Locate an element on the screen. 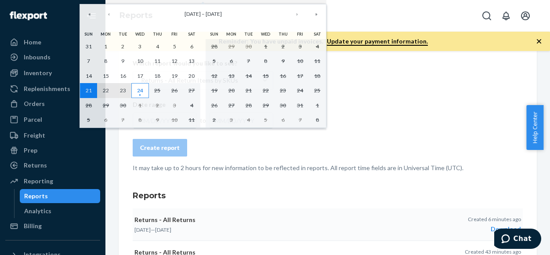 The height and width of the screenshot is (255, 550). button: September 3, 2025 is located at coordinates (140, 47).